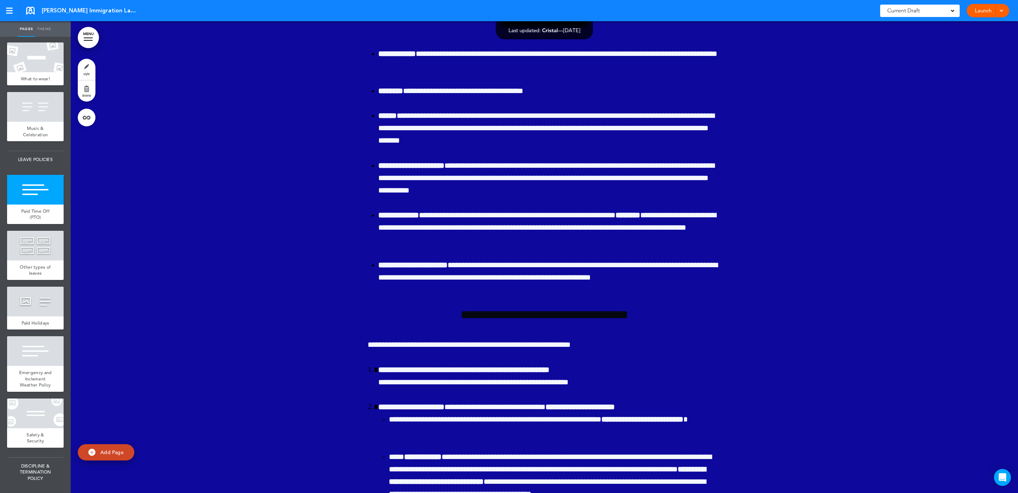  What do you see at coordinates (35, 378) in the screenshot?
I see `a: Emergency and Inclement Weather Policy` at bounding box center [35, 378].